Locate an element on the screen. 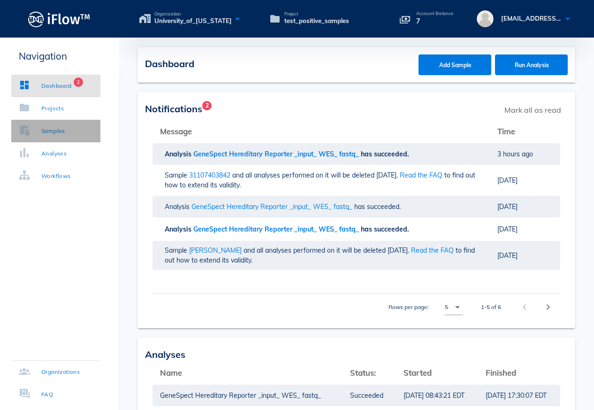  div: Samples is located at coordinates (53, 131).